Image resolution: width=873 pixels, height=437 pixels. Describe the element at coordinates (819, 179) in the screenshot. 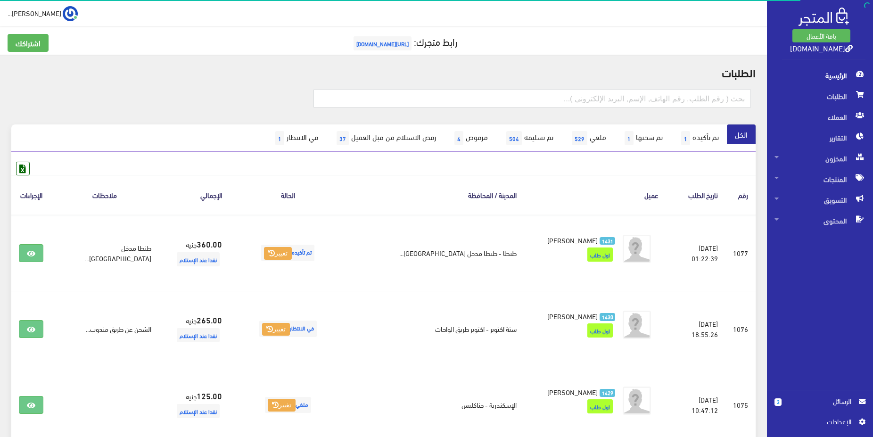

I see `a: المنتجات` at that location.